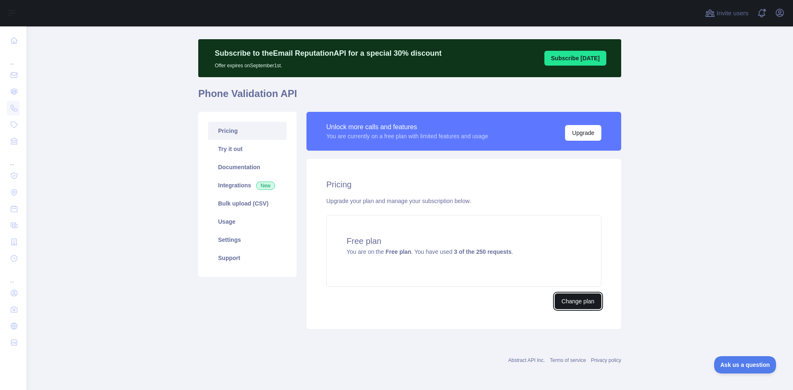 The width and height of the screenshot is (793, 390). Describe the element at coordinates (247, 185) in the screenshot. I see `a: Integrations New` at that location.